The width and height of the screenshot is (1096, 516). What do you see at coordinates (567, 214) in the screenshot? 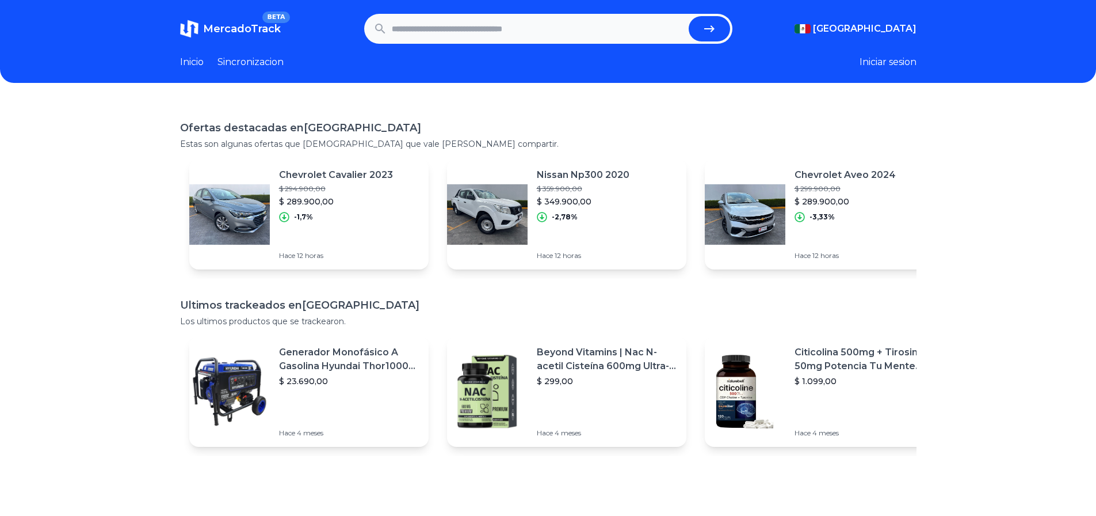
I see `a: Featured imageNissan Np300 2020$ 359.900,00$ 349.900,00-2,78%Hace 12 horas` at bounding box center [567, 214].